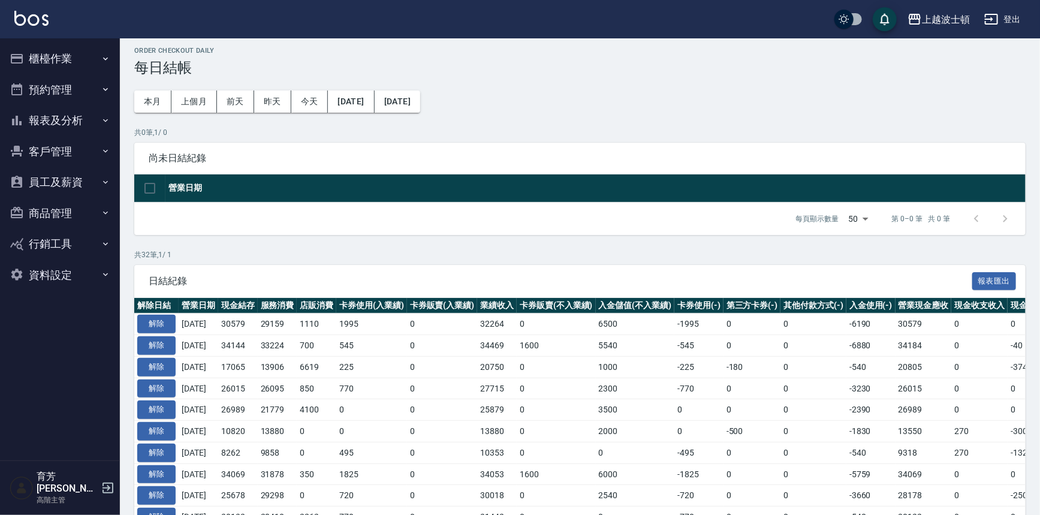 This screenshot has width=1040, height=515. What do you see at coordinates (580, 255) in the screenshot?
I see `p: 共 32 筆, 1 / 1` at bounding box center [580, 255].